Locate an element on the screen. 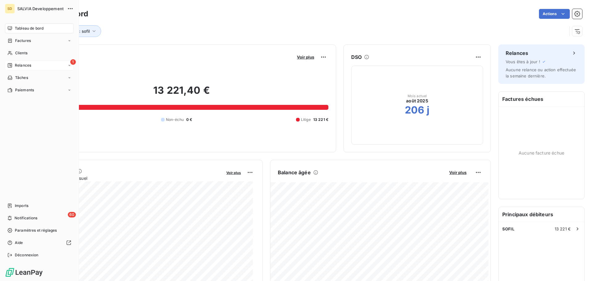 This screenshot has width=592, height=281. span: 1 is located at coordinates (73, 62).